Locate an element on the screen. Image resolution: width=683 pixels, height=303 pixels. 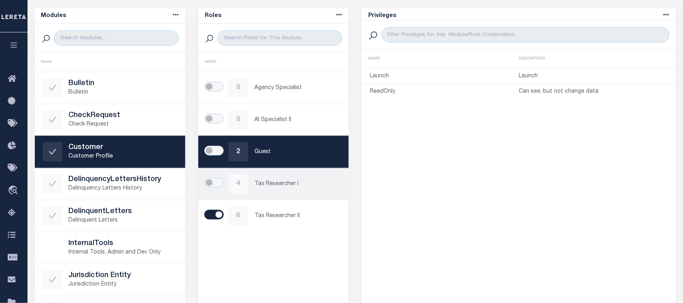
h5: DelinquentLetters is located at coordinates (123, 212).